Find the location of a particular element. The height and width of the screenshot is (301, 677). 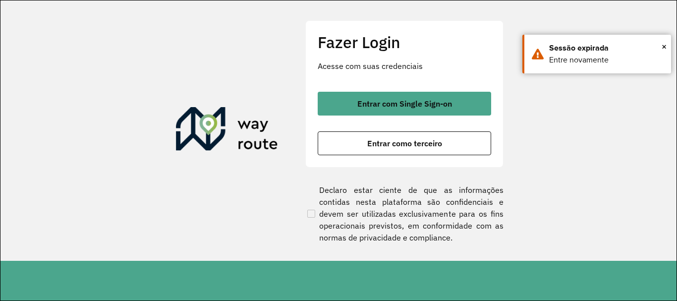

button: Close is located at coordinates (664, 47).